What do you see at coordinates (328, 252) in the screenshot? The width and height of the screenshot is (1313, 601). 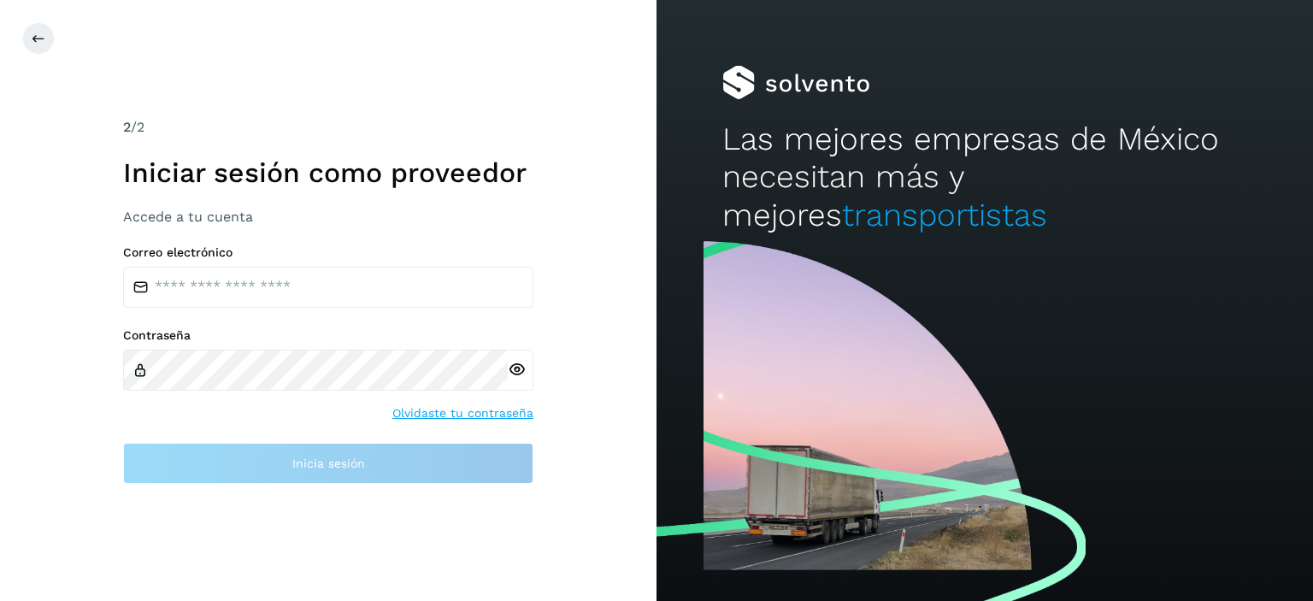 I see `label: Correo electrónico` at bounding box center [328, 252].